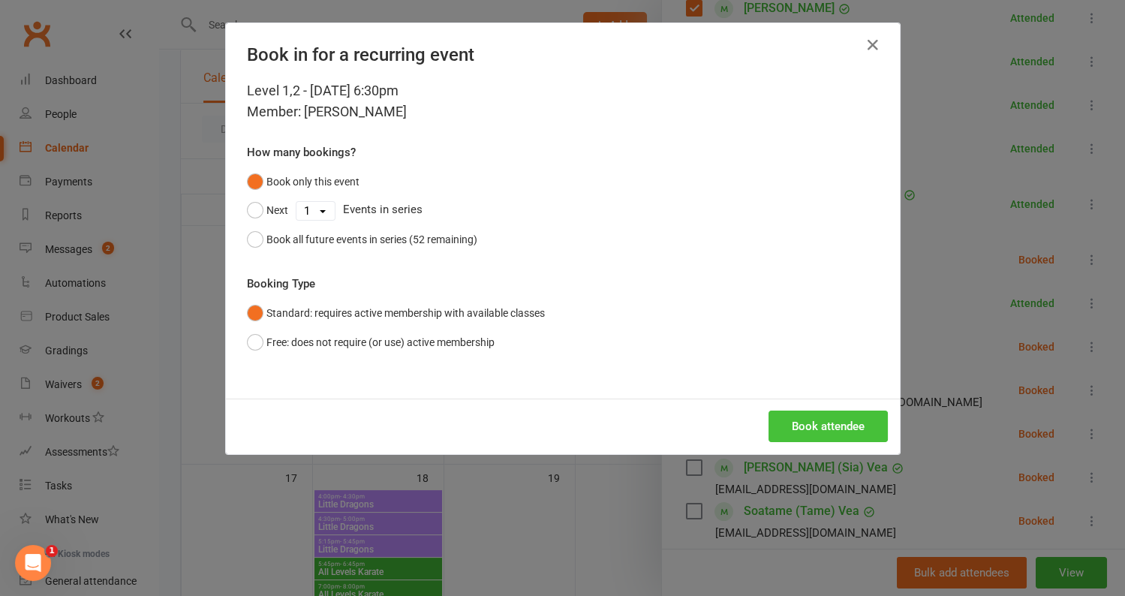  I want to click on div: Book all future events in series (52 remaining), so click(372, 239).